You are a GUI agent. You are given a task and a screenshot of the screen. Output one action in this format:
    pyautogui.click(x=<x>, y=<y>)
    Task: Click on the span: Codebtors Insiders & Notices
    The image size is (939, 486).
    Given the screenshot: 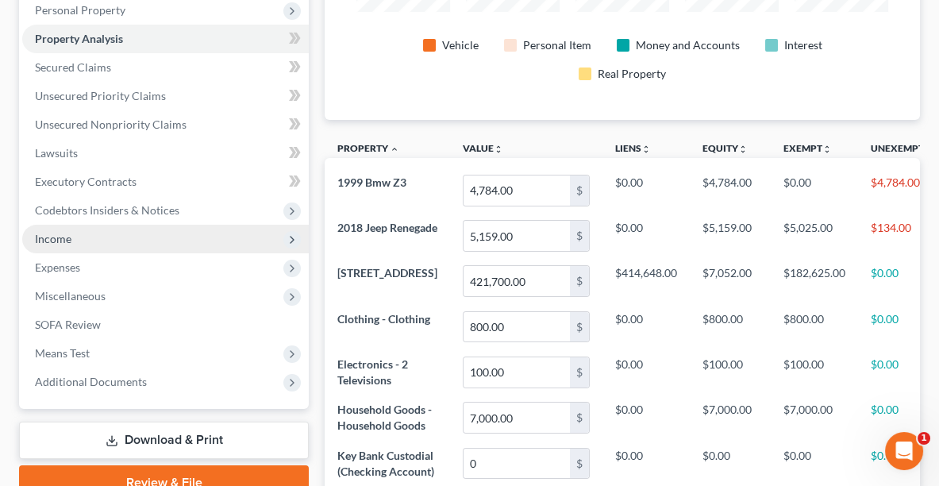 What is the action you would take?
    pyautogui.click(x=107, y=210)
    